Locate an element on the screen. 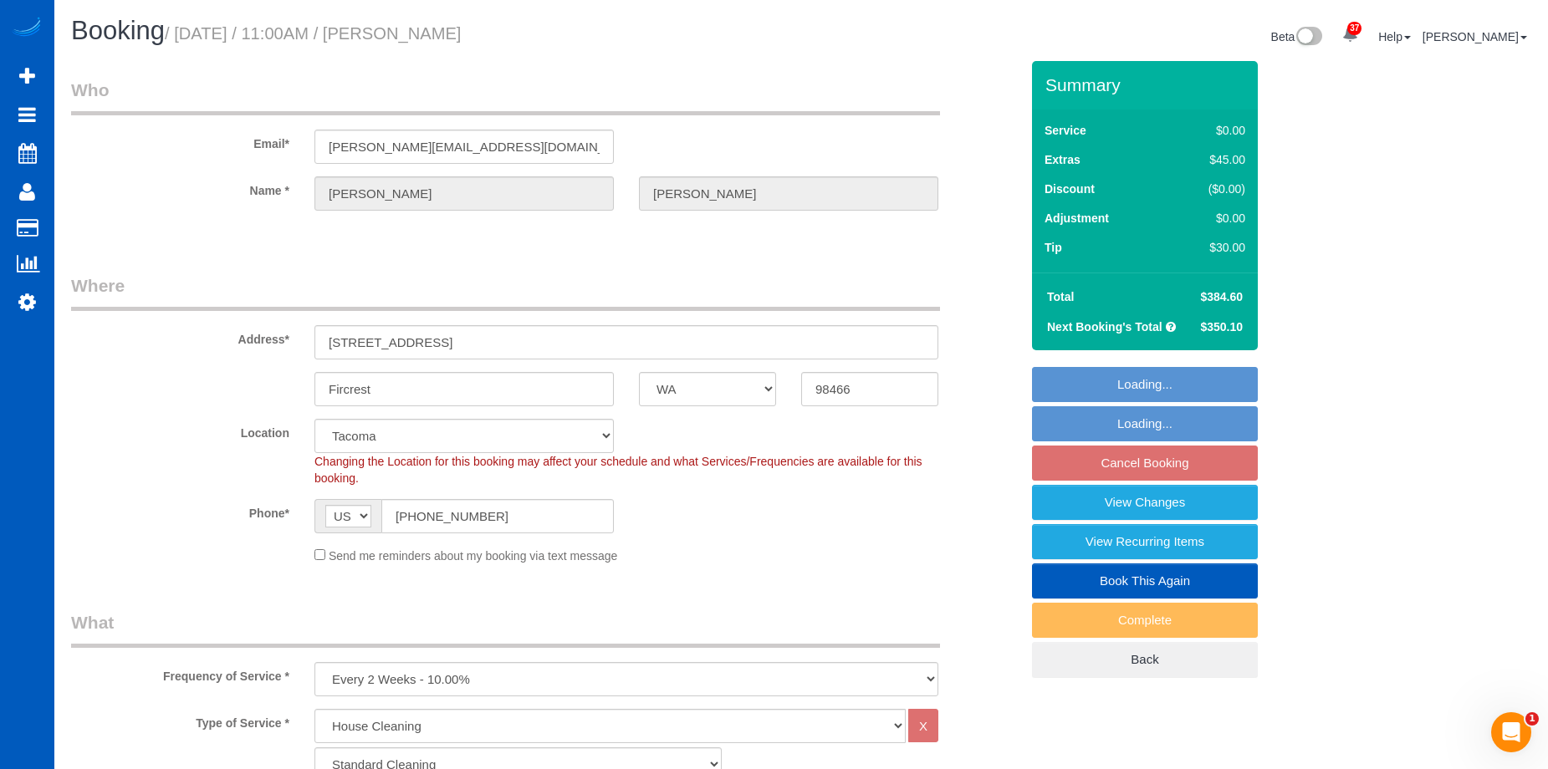 The height and width of the screenshot is (769, 1548). label: Name * is located at coordinates (180, 187).